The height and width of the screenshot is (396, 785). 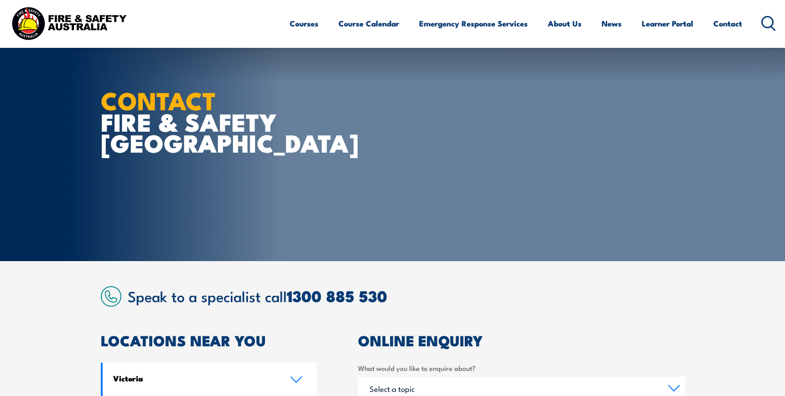 I want to click on h2: LOCATIONS NEAR YOU, so click(x=209, y=340).